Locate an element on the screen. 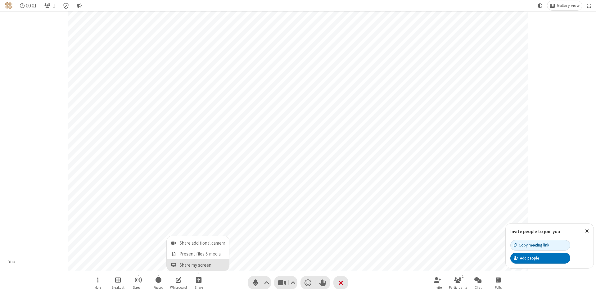 The width and height of the screenshot is (596, 294). button: Video setting is located at coordinates (293, 282).